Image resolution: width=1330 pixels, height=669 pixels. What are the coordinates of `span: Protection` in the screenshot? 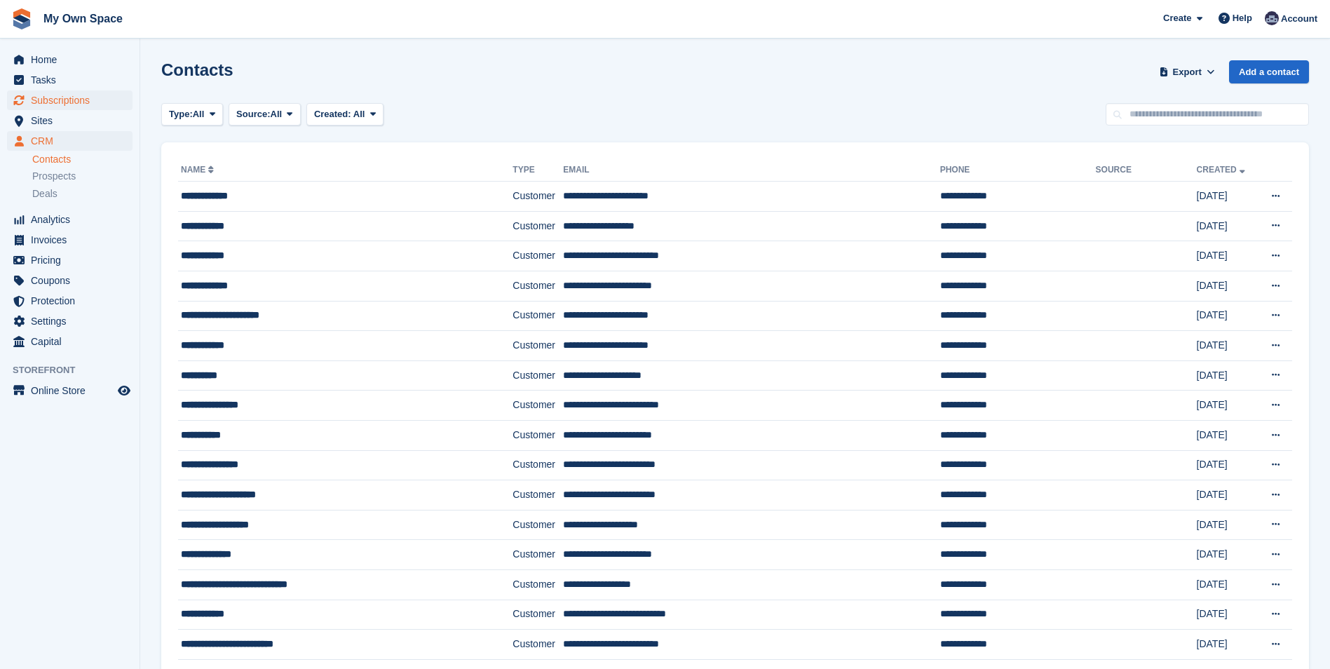 It's located at (73, 301).